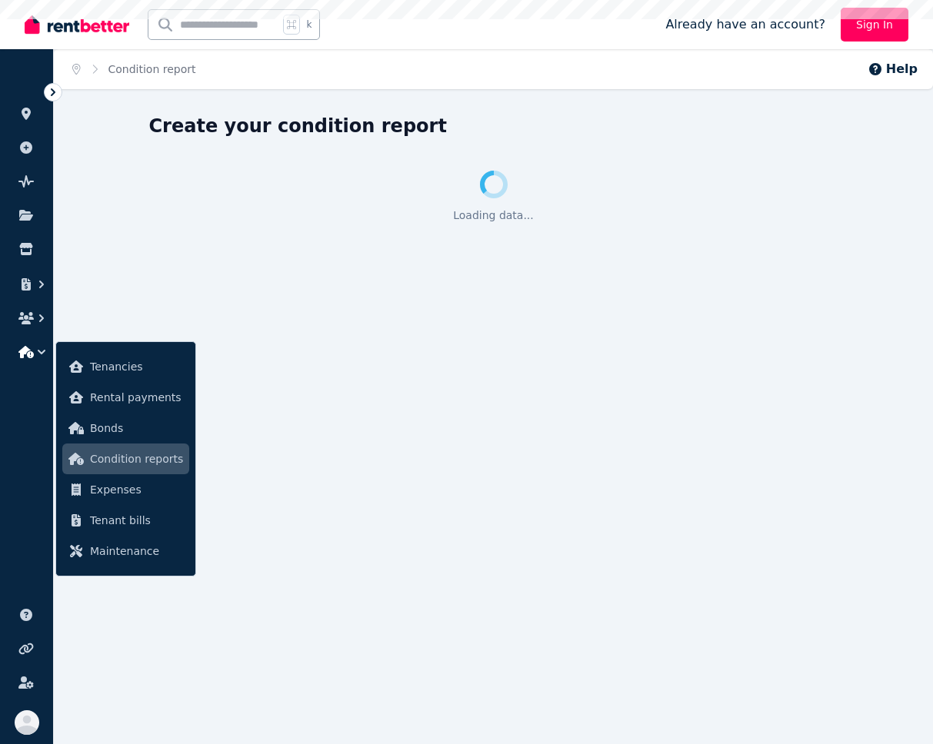 The height and width of the screenshot is (744, 933). I want to click on span: Condition reports, so click(136, 459).